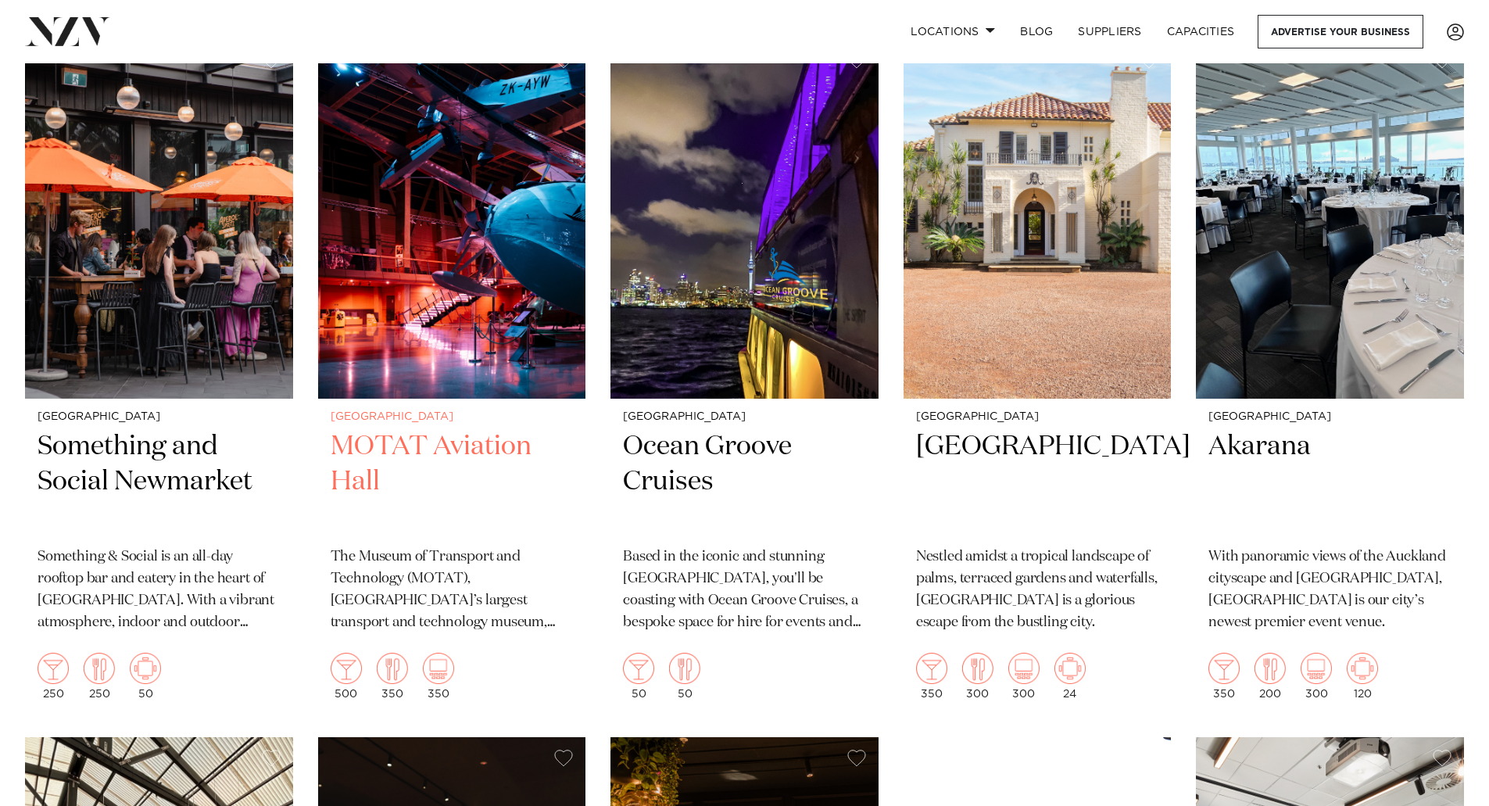 The height and width of the screenshot is (806, 1489). I want to click on div: 120, so click(1362, 676).